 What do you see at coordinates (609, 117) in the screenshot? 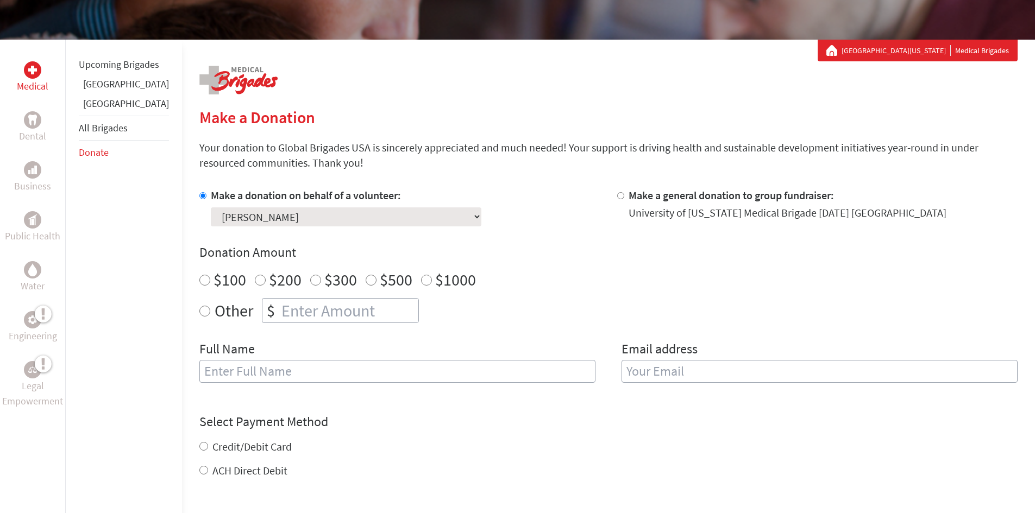
I see `h2: Make a Donation` at bounding box center [609, 117].